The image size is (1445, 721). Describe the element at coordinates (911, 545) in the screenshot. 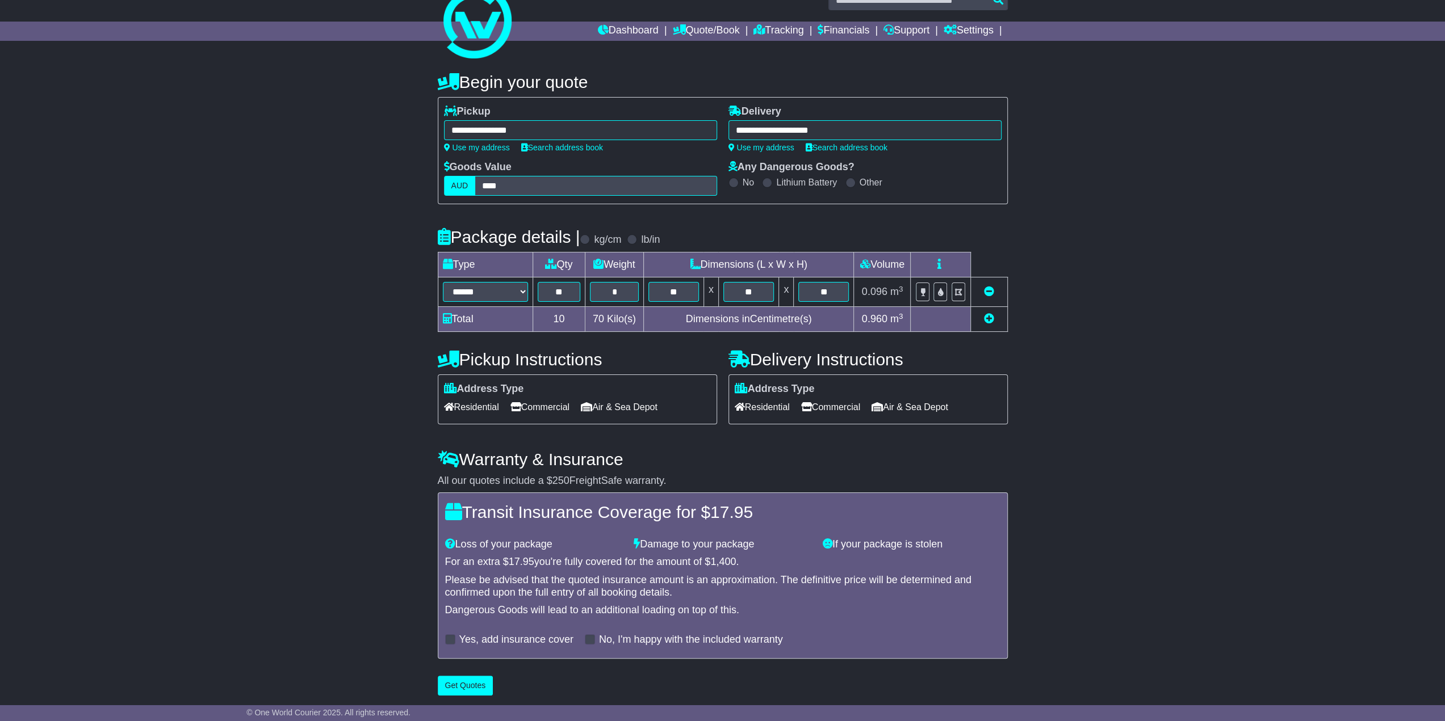

I see `div: If your package is stolen` at that location.